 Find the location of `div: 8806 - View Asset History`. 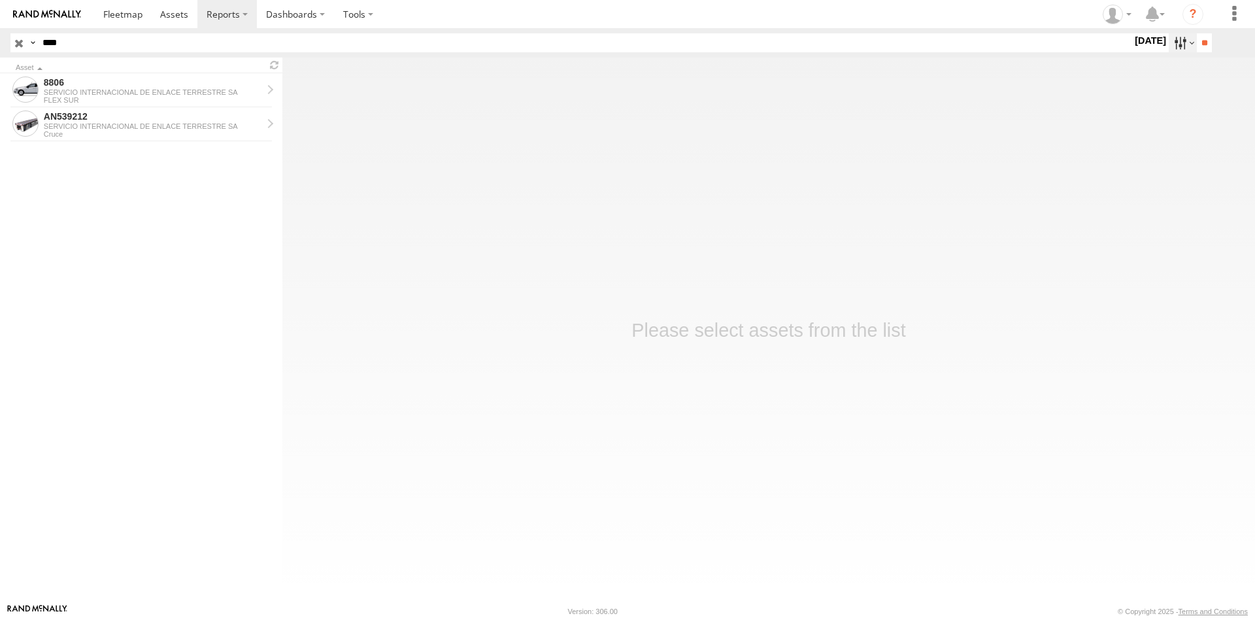

div: 8806 - View Asset History is located at coordinates (153, 82).